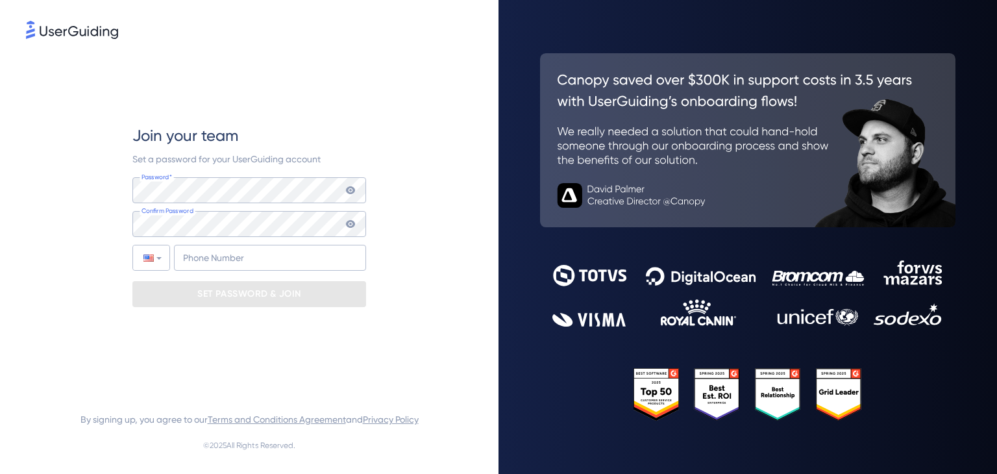  I want to click on span: Join your team, so click(185, 136).